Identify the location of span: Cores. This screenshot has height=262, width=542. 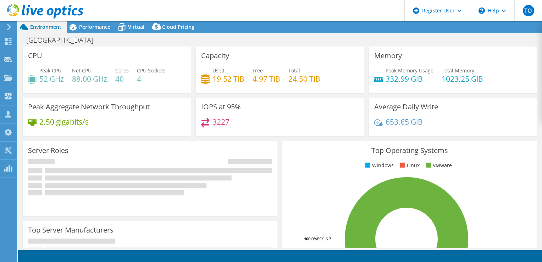
(122, 70).